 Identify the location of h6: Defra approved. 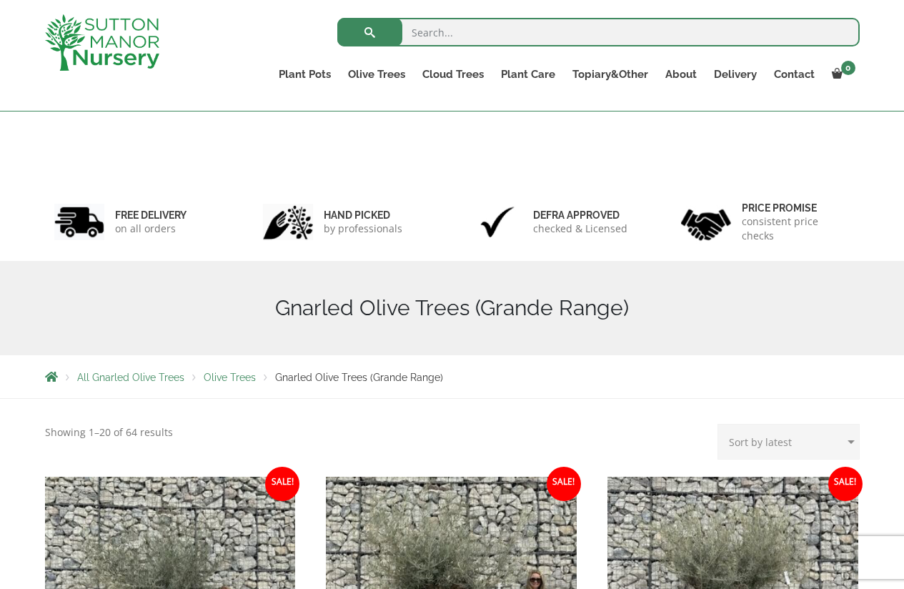
(581, 215).